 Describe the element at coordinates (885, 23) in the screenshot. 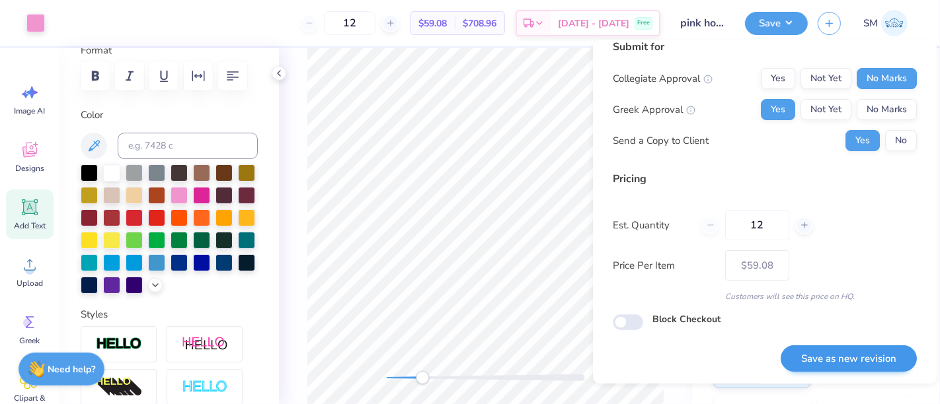

I see `a: SM` at that location.